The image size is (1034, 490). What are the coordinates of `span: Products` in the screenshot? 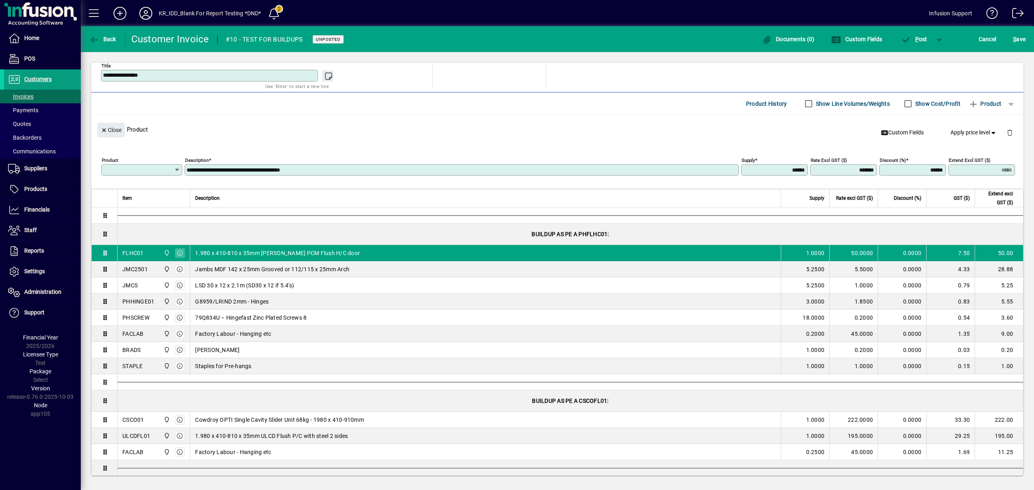 It's located at (36, 189).